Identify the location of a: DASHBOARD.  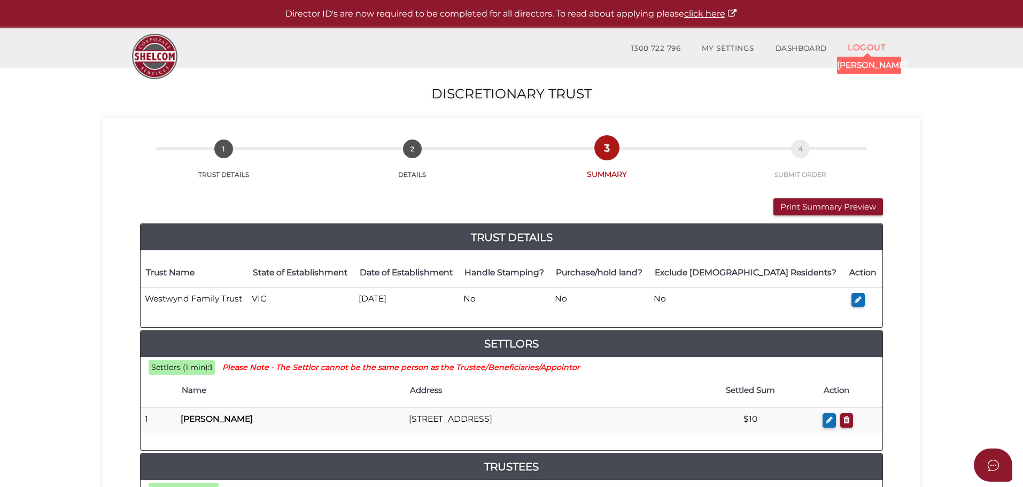
(801, 49).